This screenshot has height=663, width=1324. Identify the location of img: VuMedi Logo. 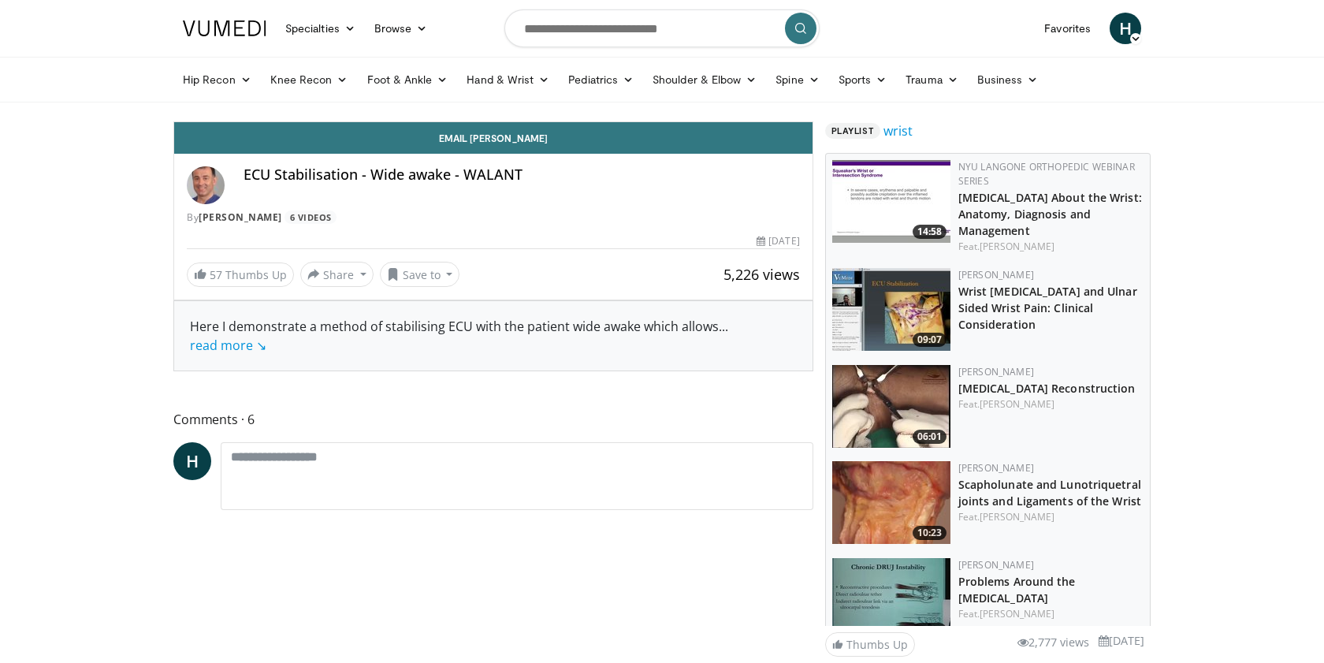
(225, 28).